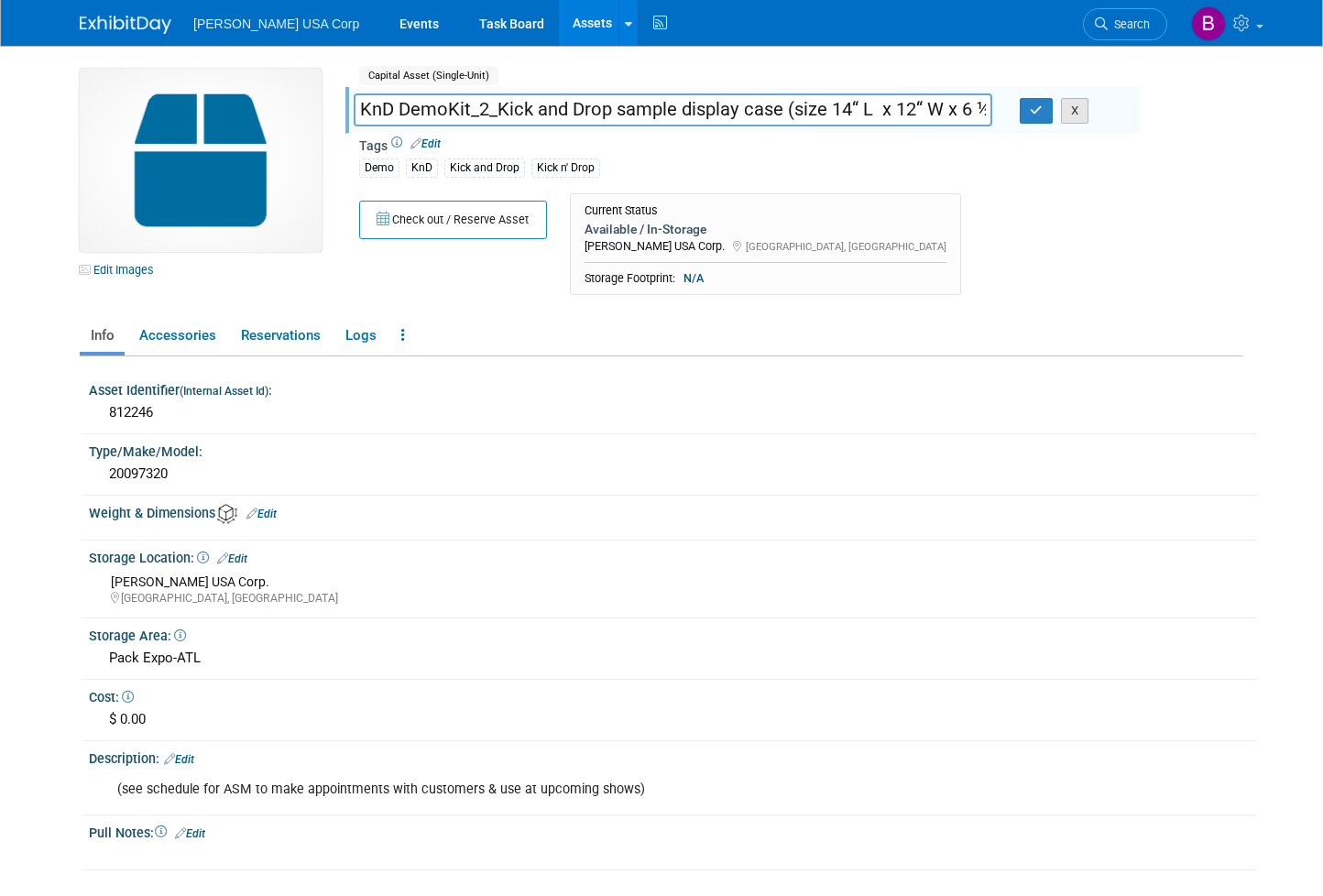 Image resolution: width=1323 pixels, height=896 pixels. What do you see at coordinates (673, 448) in the screenshot?
I see `div: Type/Make/Model:` at bounding box center [673, 448].